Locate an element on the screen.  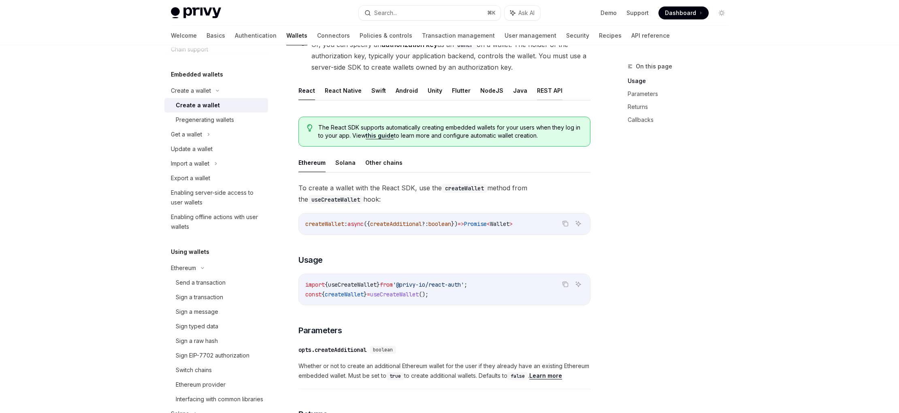
a: this guide is located at coordinates (380, 136).